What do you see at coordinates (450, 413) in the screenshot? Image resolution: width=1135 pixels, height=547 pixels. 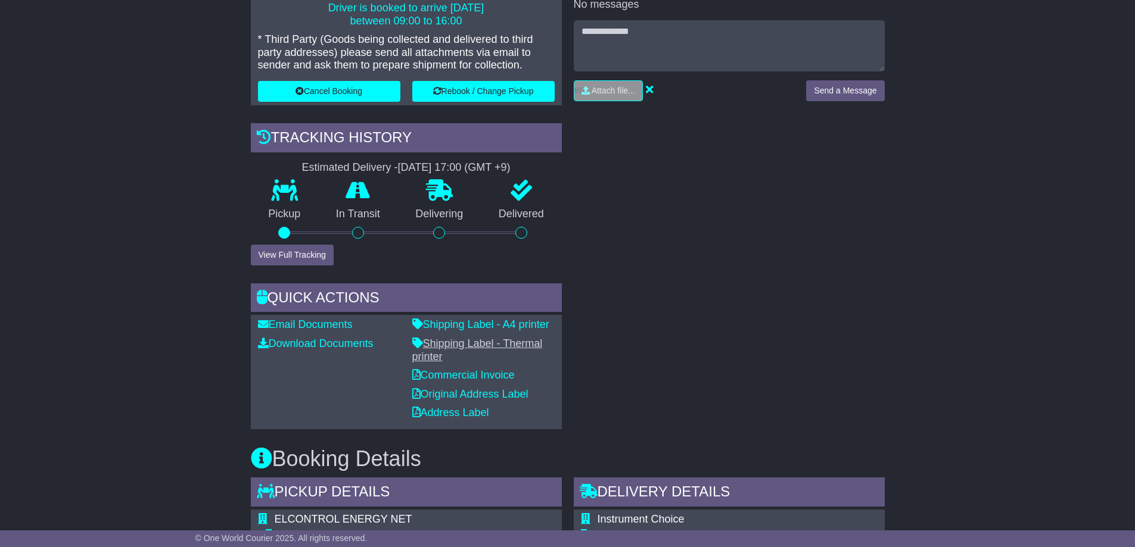 I see `a: Address Label` at bounding box center [450, 413].